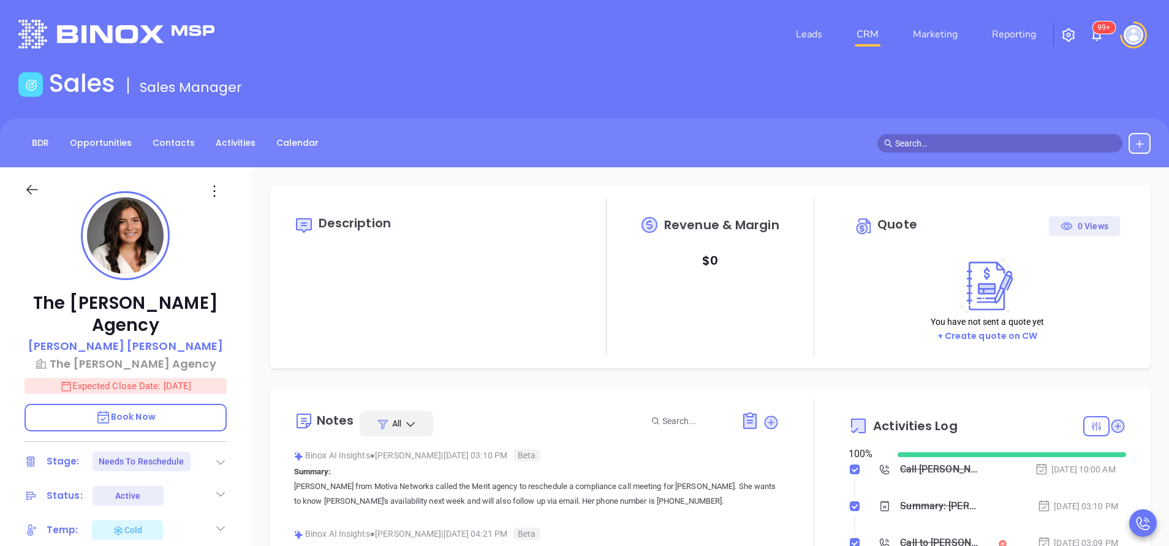  What do you see at coordinates (173, 143) in the screenshot?
I see `a: Contacts` at bounding box center [173, 143].